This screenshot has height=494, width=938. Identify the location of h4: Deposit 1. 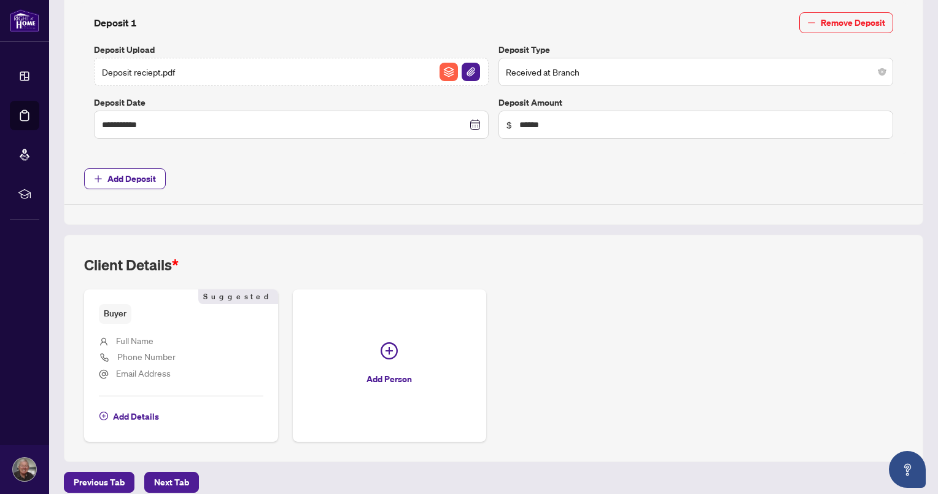
(115, 23).